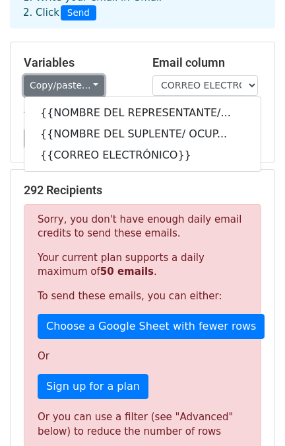  I want to click on p: Or, so click(143, 356).